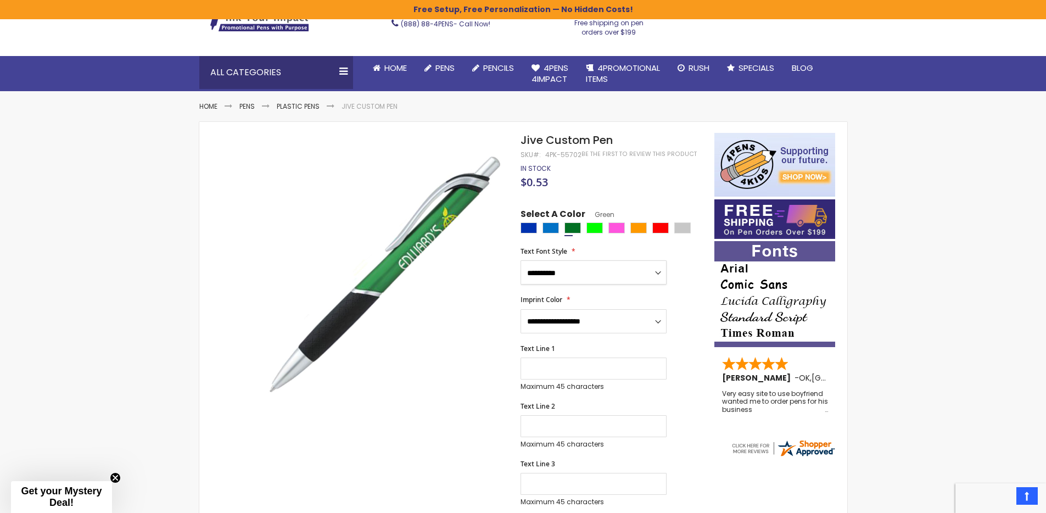 This screenshot has width=1046, height=513. I want to click on strong: SKU, so click(531, 154).